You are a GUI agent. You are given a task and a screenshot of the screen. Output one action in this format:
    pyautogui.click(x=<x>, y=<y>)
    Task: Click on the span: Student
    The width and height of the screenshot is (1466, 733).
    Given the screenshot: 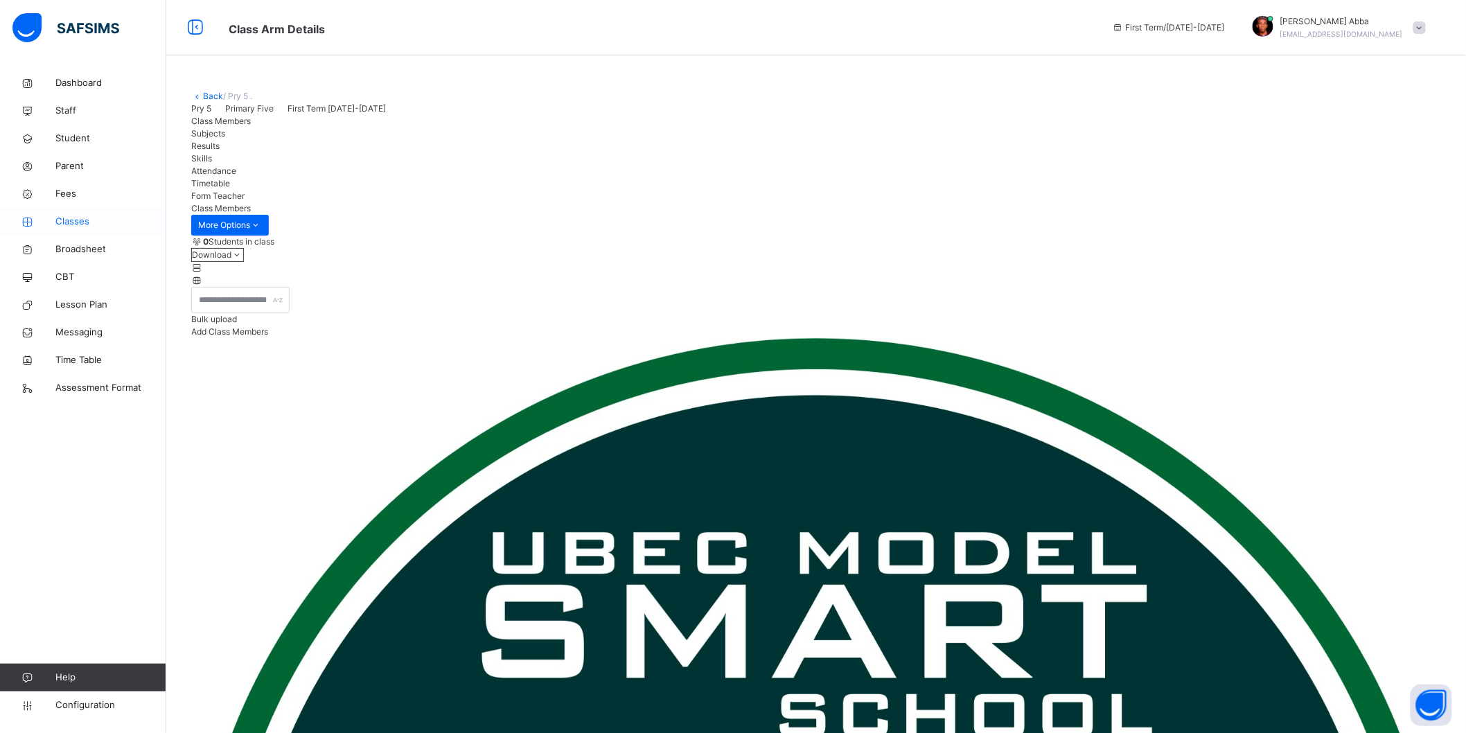 What is the action you would take?
    pyautogui.click(x=111, y=139)
    